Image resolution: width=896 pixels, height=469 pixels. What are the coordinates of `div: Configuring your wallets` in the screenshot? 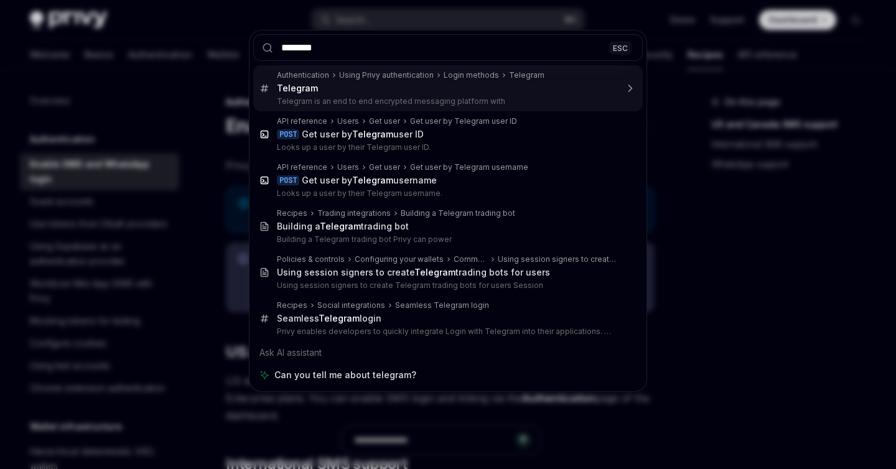 It's located at (399, 260).